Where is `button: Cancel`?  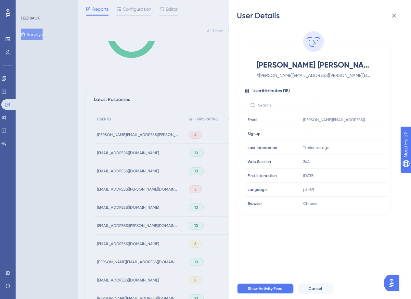
button: Cancel is located at coordinates (315, 289).